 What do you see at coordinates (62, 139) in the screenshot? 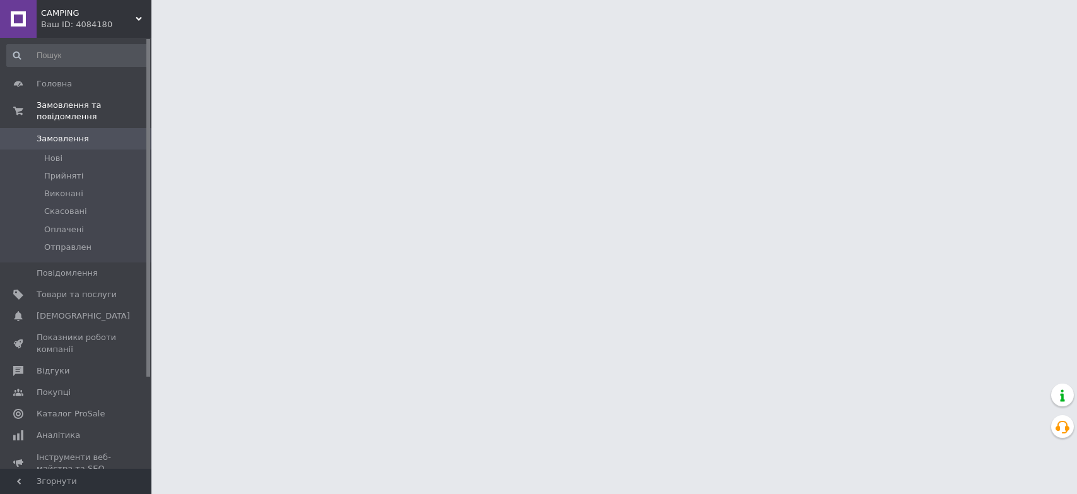
I see `span: Замовлення` at bounding box center [62, 139].